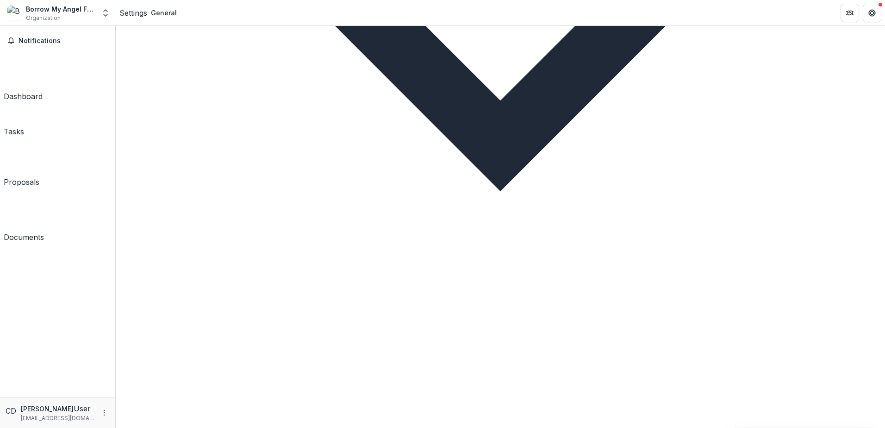  Describe the element at coordinates (150, 12) in the screenshot. I see `nav: breadcrumb` at that location.